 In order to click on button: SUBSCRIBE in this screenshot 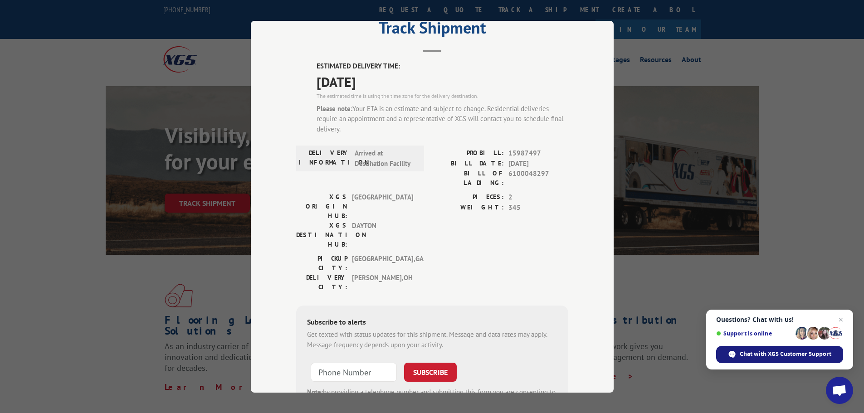, I will do `click(430, 372)`.